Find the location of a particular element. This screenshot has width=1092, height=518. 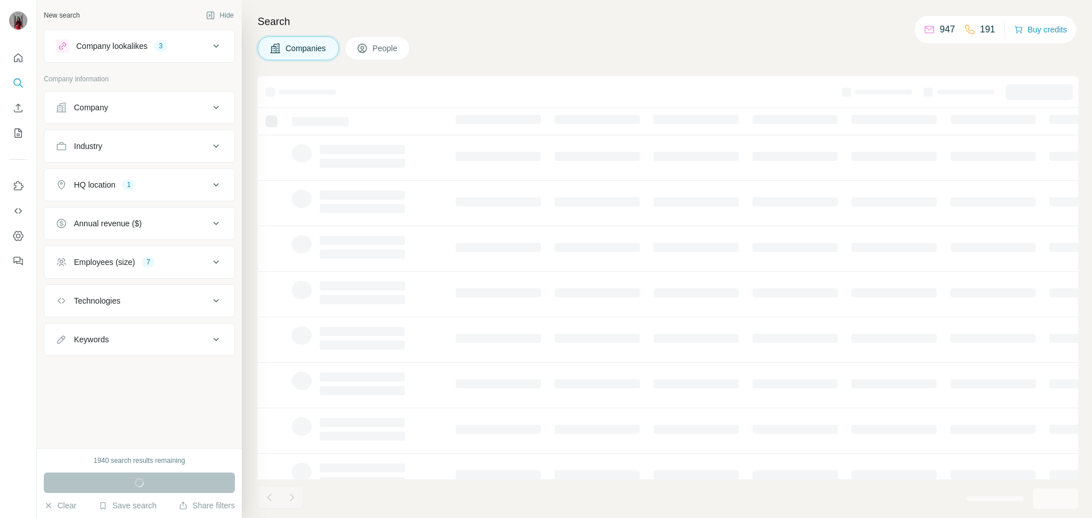

p: Company information is located at coordinates (139, 79).